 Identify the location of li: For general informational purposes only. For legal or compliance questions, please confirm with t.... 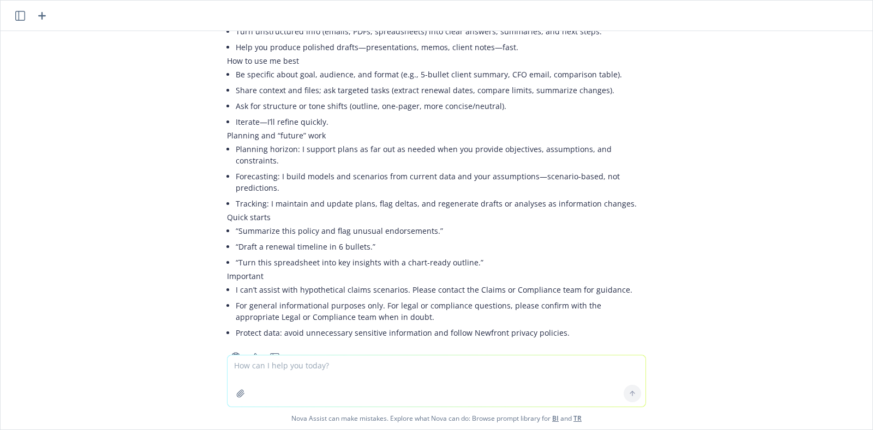
(441, 312).